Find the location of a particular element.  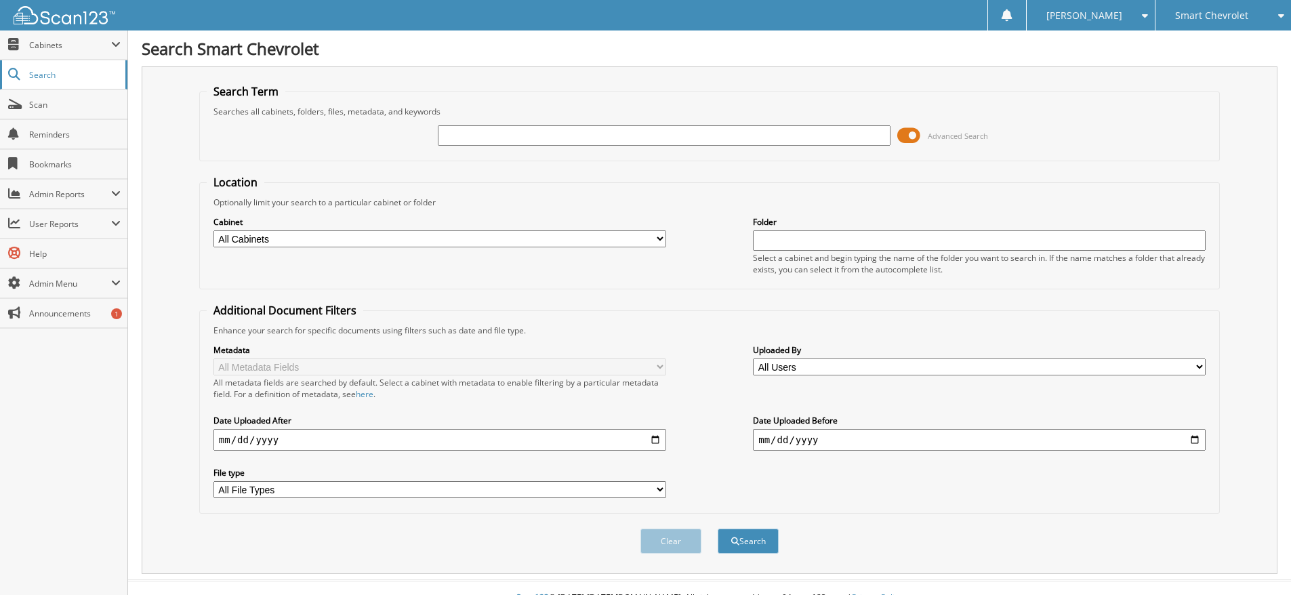

span: Announcements is located at coordinates (75, 313).